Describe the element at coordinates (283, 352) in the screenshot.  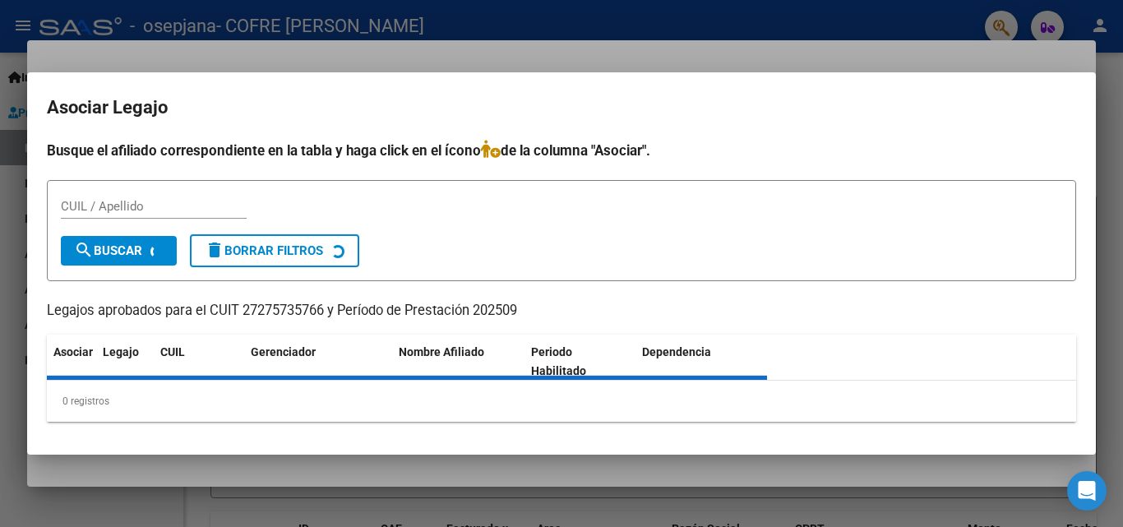
I see `span: Gerenciador` at that location.